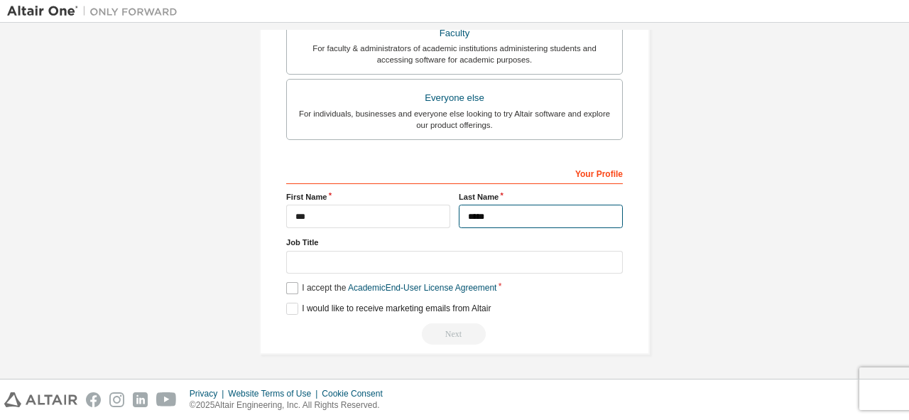 This screenshot has height=420, width=909. Describe the element at coordinates (455, 334) in the screenshot. I see `div: Read and acccept EULA to continue` at that location.